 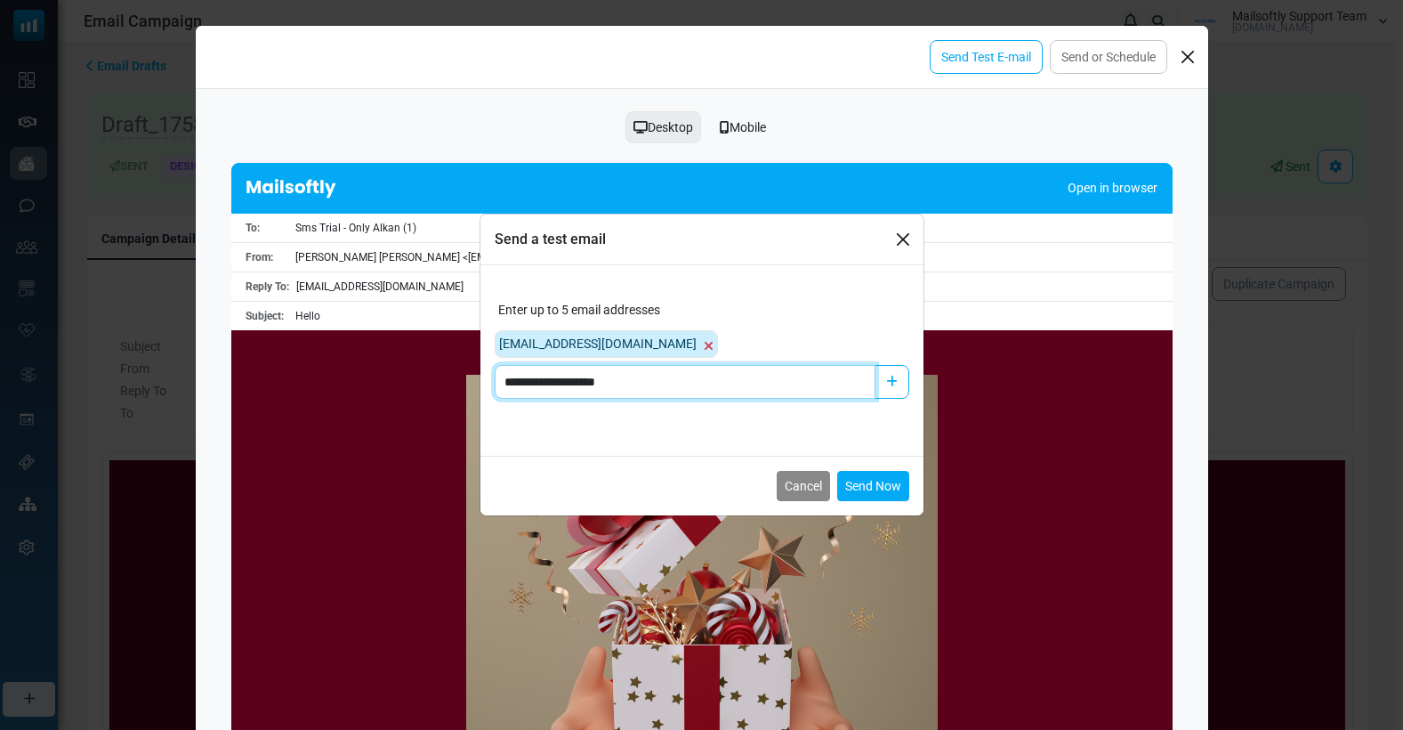 What do you see at coordinates (550, 239) in the screenshot?
I see `h6: Send a test email` at bounding box center [550, 239].